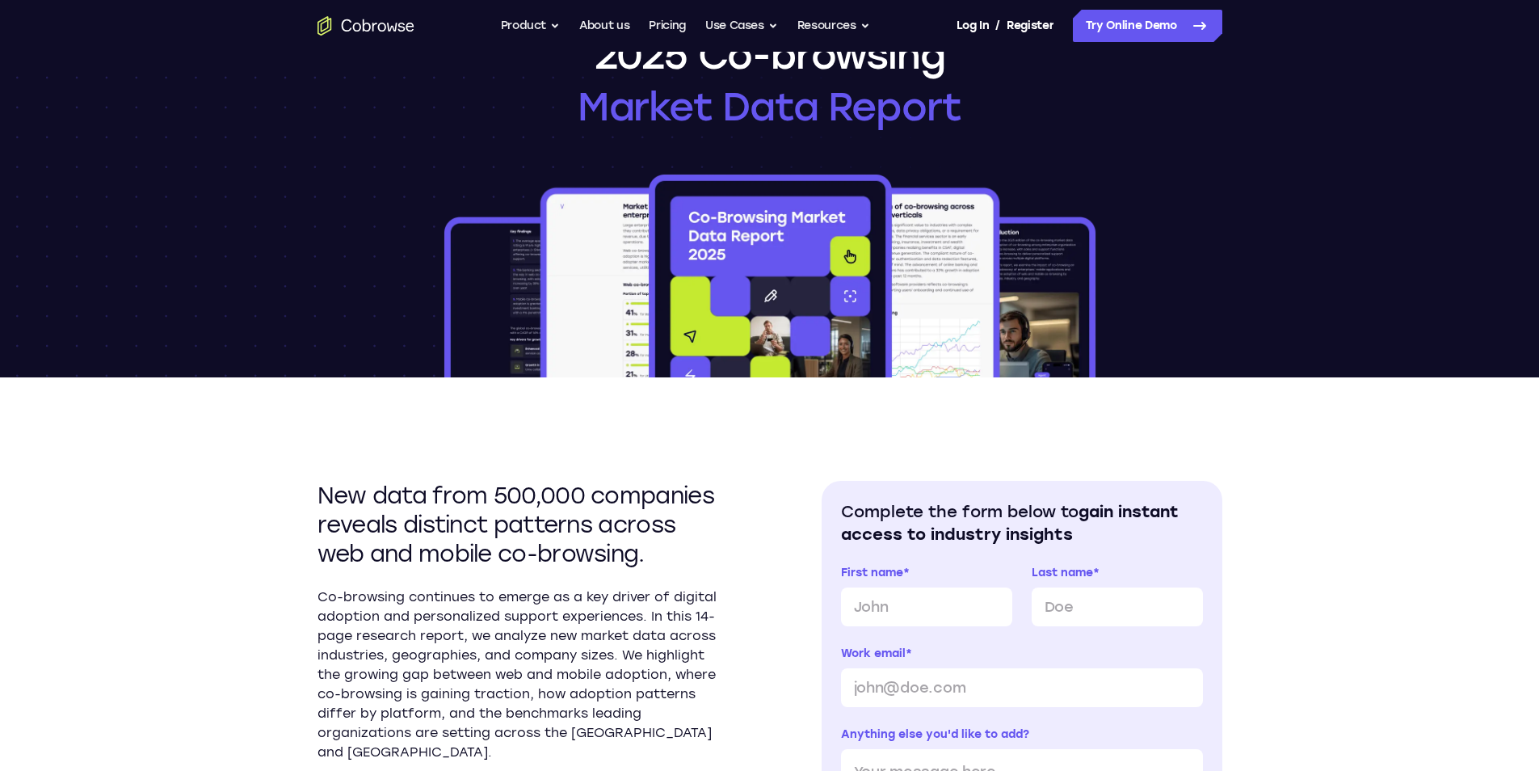  What do you see at coordinates (1030, 26) in the screenshot?
I see `a: Register` at bounding box center [1030, 26].